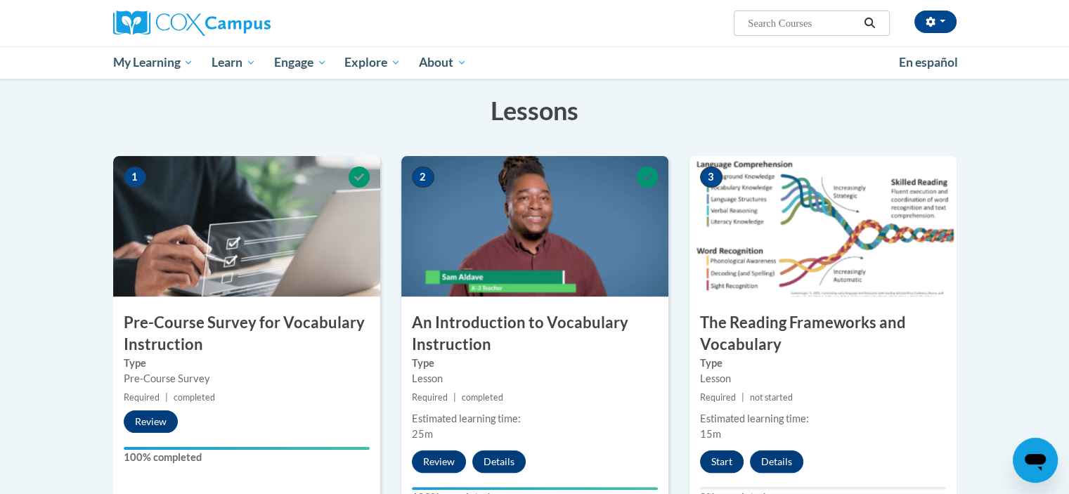  What do you see at coordinates (928, 63) in the screenshot?
I see `a: En español` at bounding box center [928, 63].